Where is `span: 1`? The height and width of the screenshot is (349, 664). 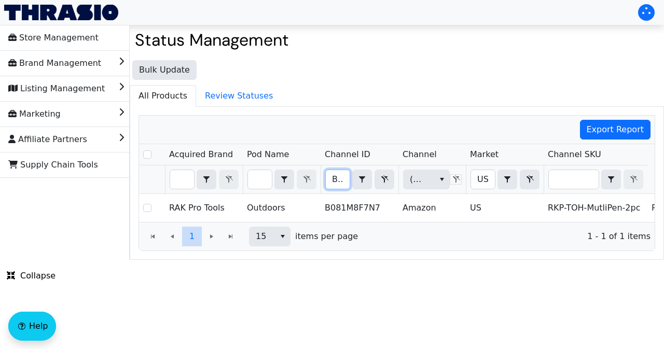 span: 1 is located at coordinates (192, 237).